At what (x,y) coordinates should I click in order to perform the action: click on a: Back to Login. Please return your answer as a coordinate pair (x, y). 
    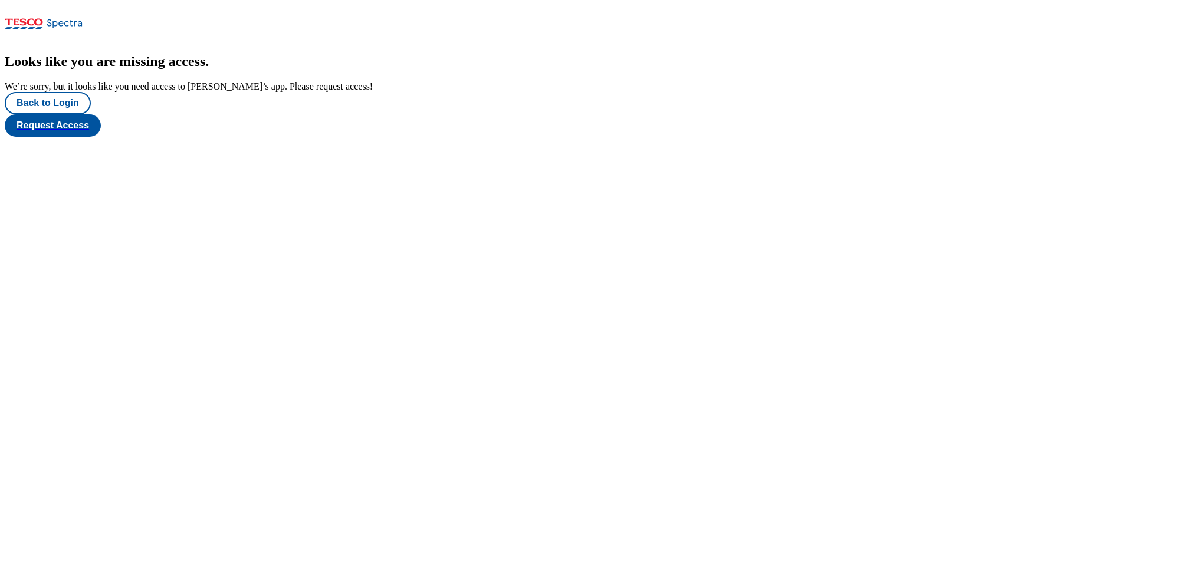
    Looking at the image, I should click on (594, 103).